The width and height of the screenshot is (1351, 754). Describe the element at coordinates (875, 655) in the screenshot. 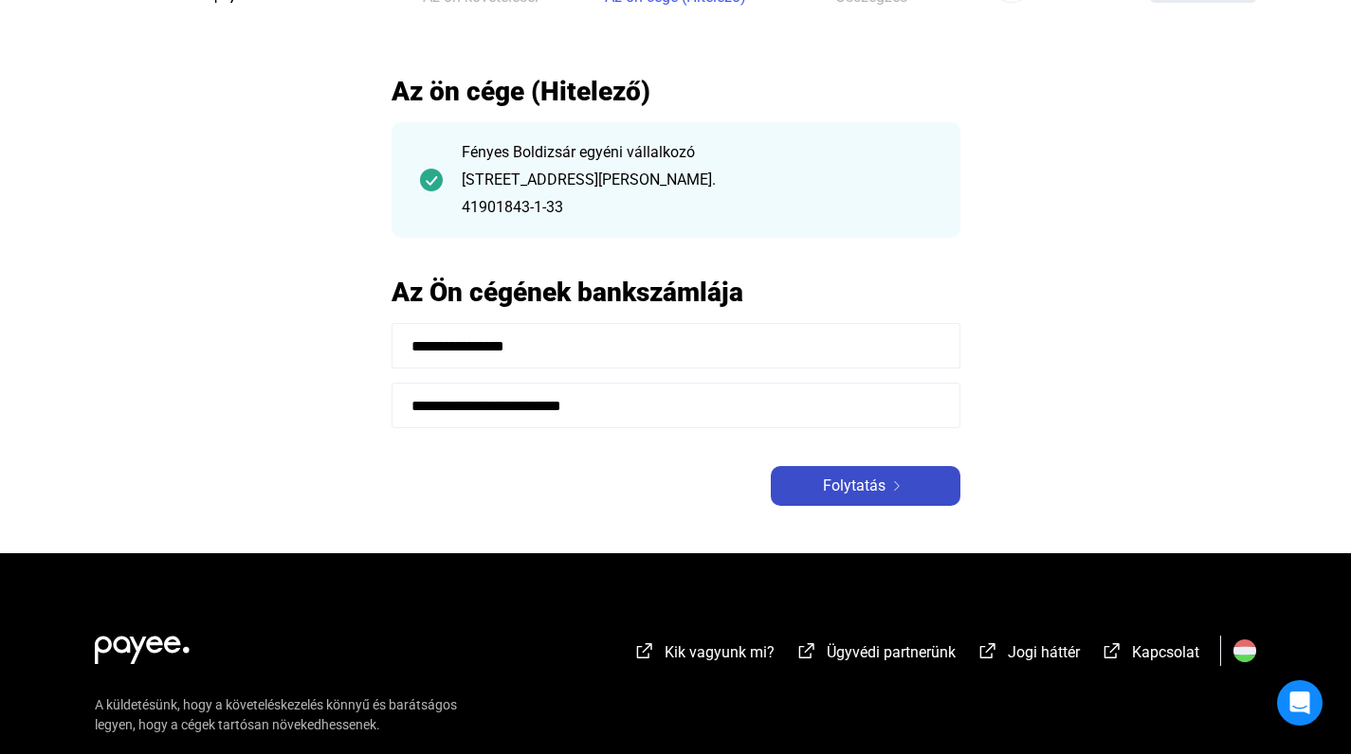

I see `a: external-link-whiteÜgyvédi partnerünk` at that location.